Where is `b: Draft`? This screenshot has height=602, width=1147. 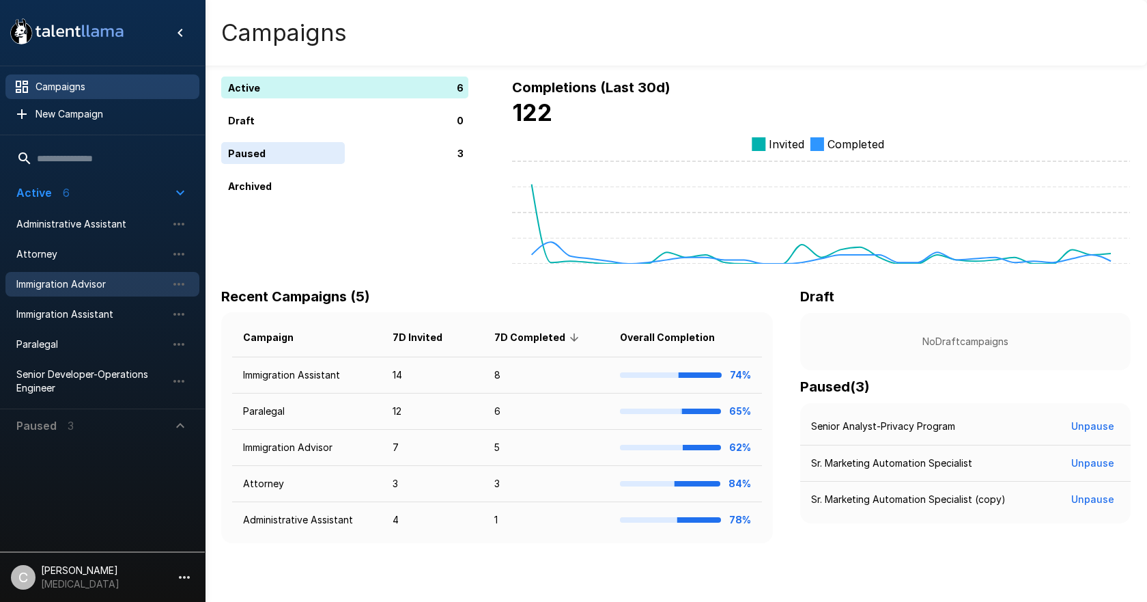 b: Draft is located at coordinates (818, 296).